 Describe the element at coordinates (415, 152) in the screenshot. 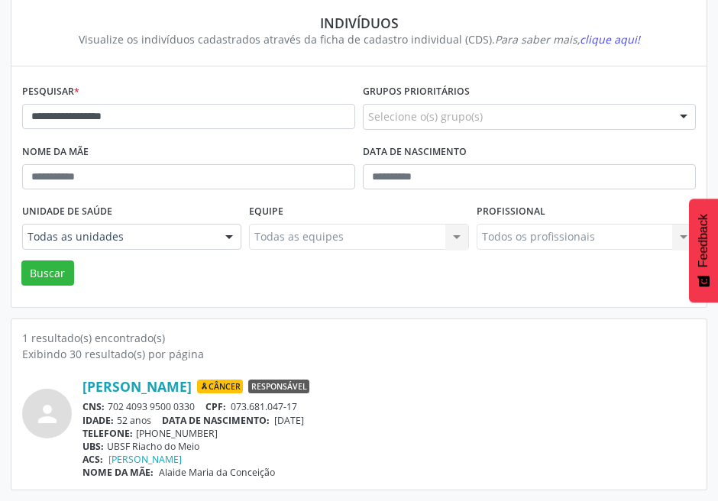

I see `label: Data de nascimento` at that location.